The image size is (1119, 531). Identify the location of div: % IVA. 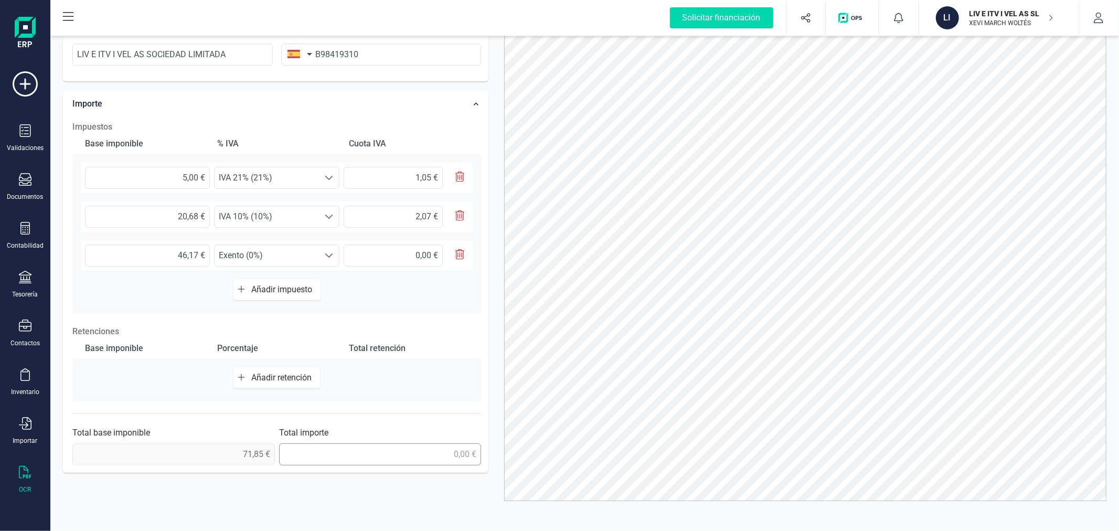
(277, 144).